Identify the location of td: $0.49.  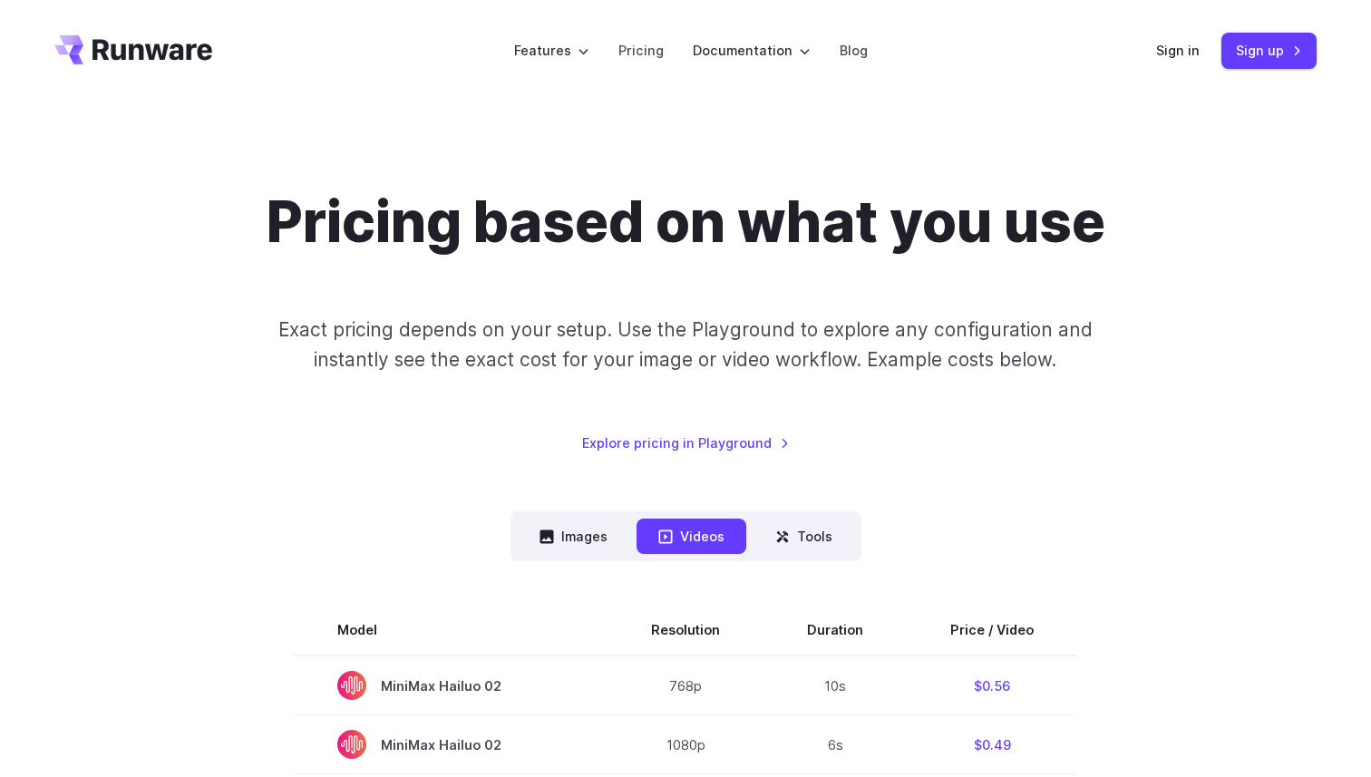
(992, 744).